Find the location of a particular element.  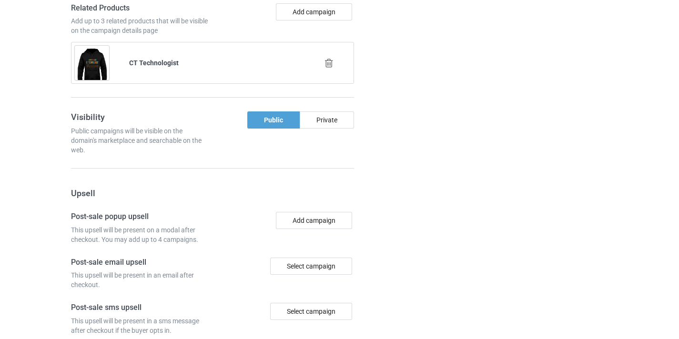

div: Add up to 3 related products that will be visible on the campaign details page is located at coordinates (140, 26).